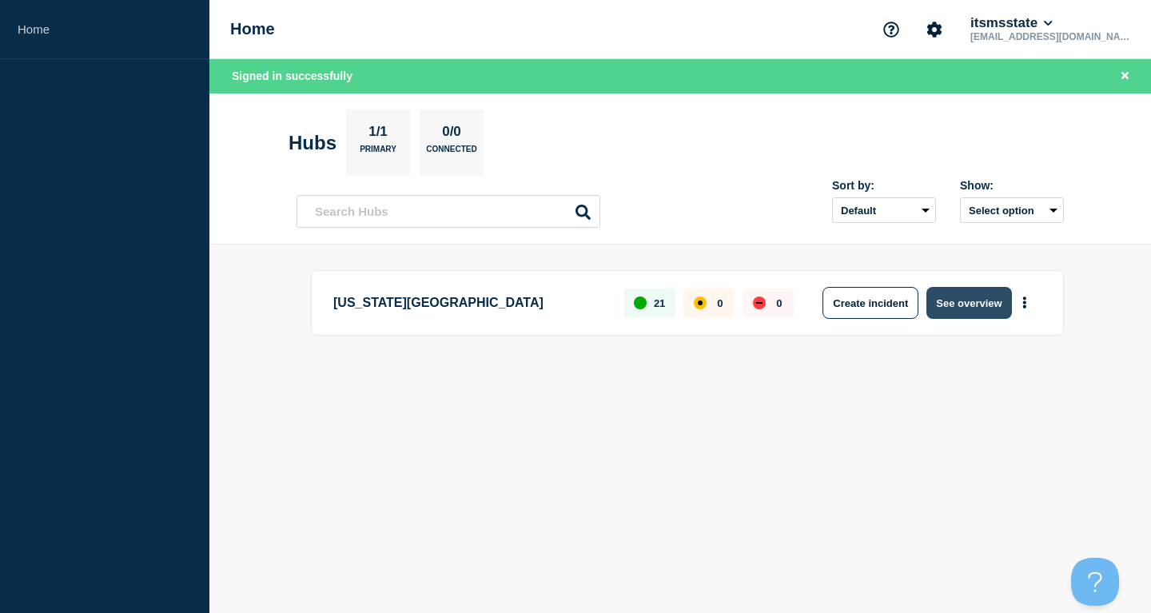  I want to click on h2: Hubs, so click(313, 143).